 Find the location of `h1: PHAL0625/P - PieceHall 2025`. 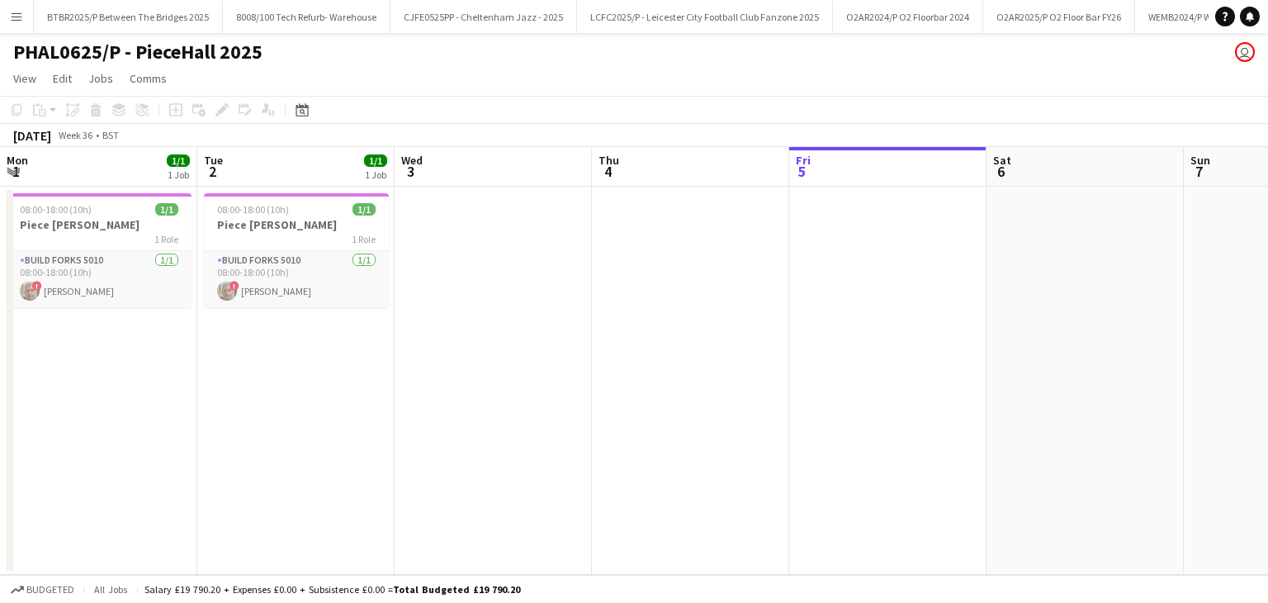

h1: PHAL0625/P - PieceHall 2025 is located at coordinates (138, 52).